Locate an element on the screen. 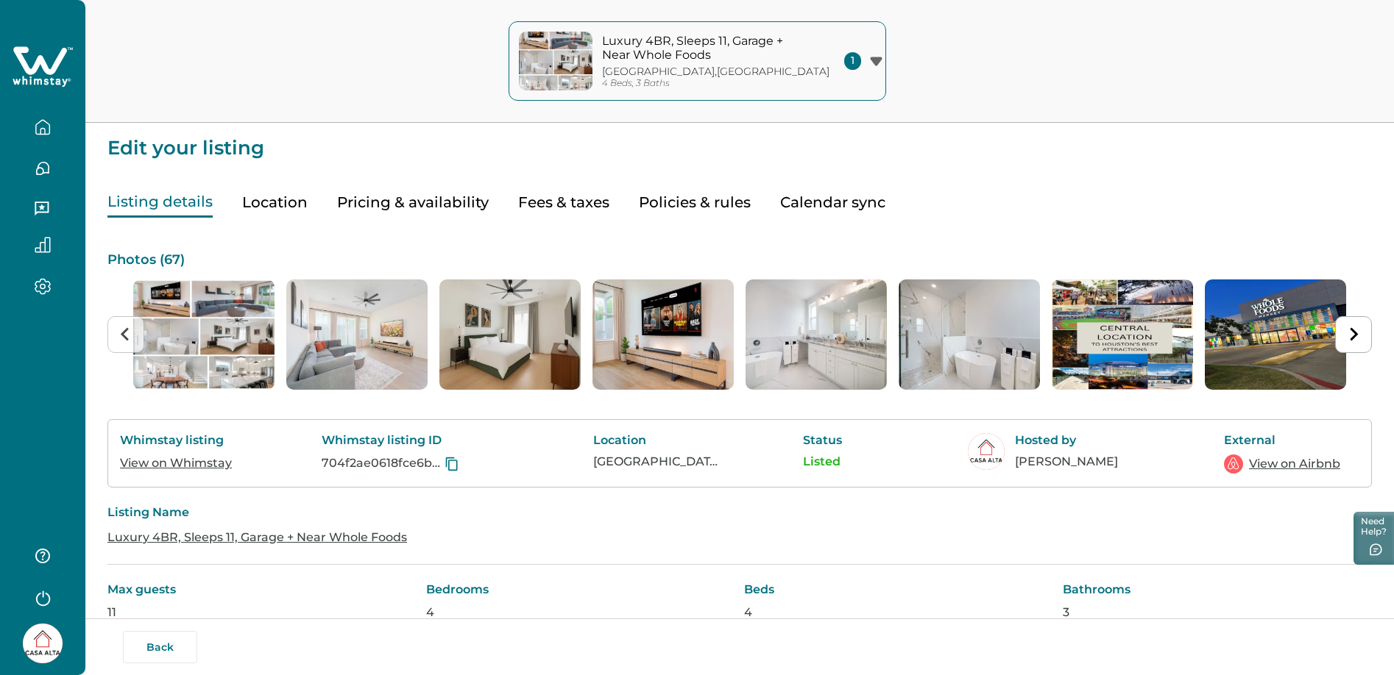 This screenshot has height=675, width=1394. p: Edit your listing is located at coordinates (739, 141).